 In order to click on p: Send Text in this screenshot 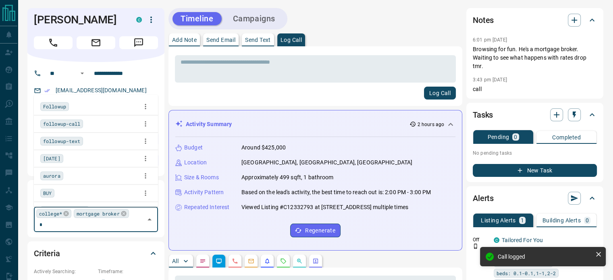, I will do `click(258, 40)`.